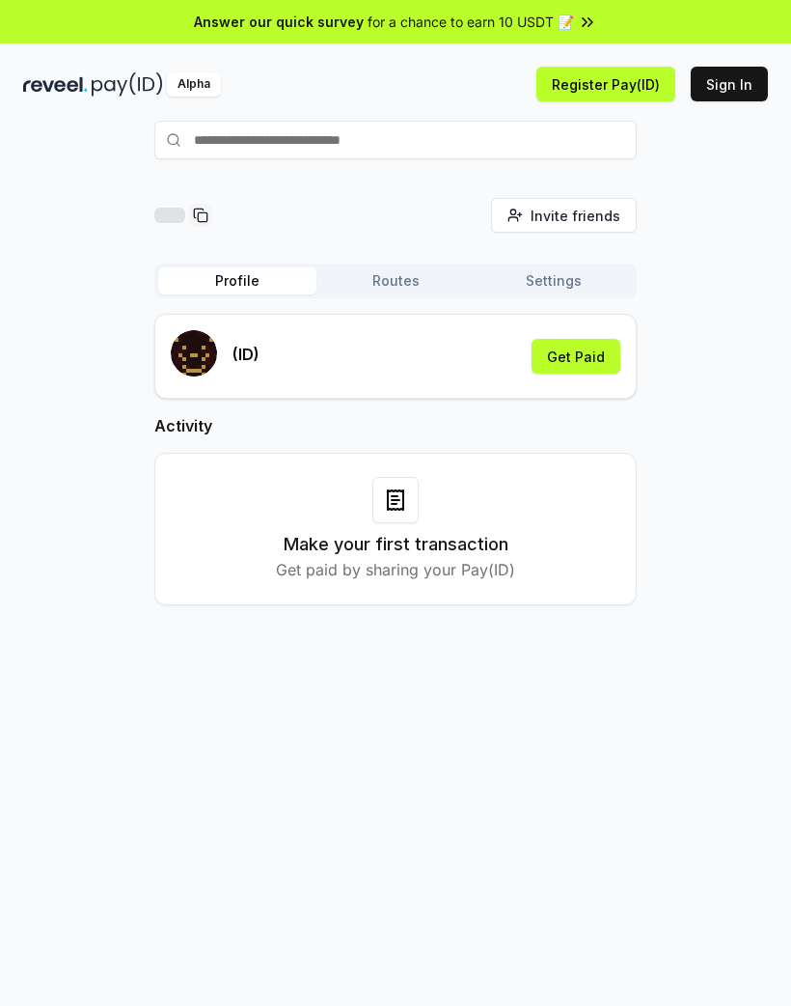 This screenshot has width=791, height=1006. I want to click on img: pay_id, so click(127, 84).